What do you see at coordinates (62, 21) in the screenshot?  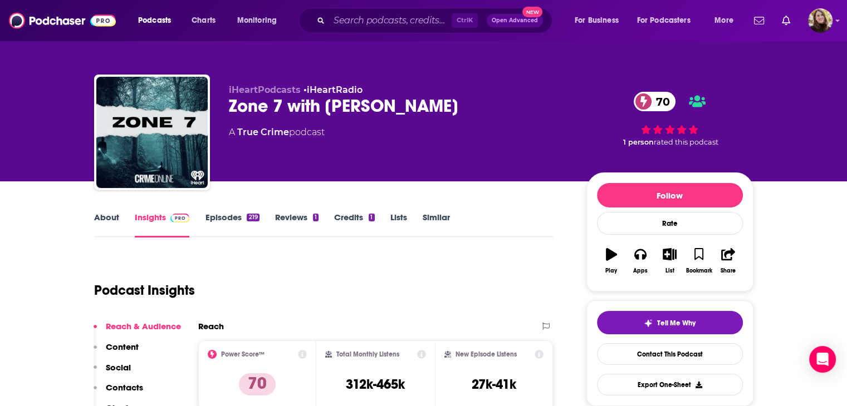 I see `img: Podchaser - Follow, Share and Rate Podcasts` at bounding box center [62, 21].